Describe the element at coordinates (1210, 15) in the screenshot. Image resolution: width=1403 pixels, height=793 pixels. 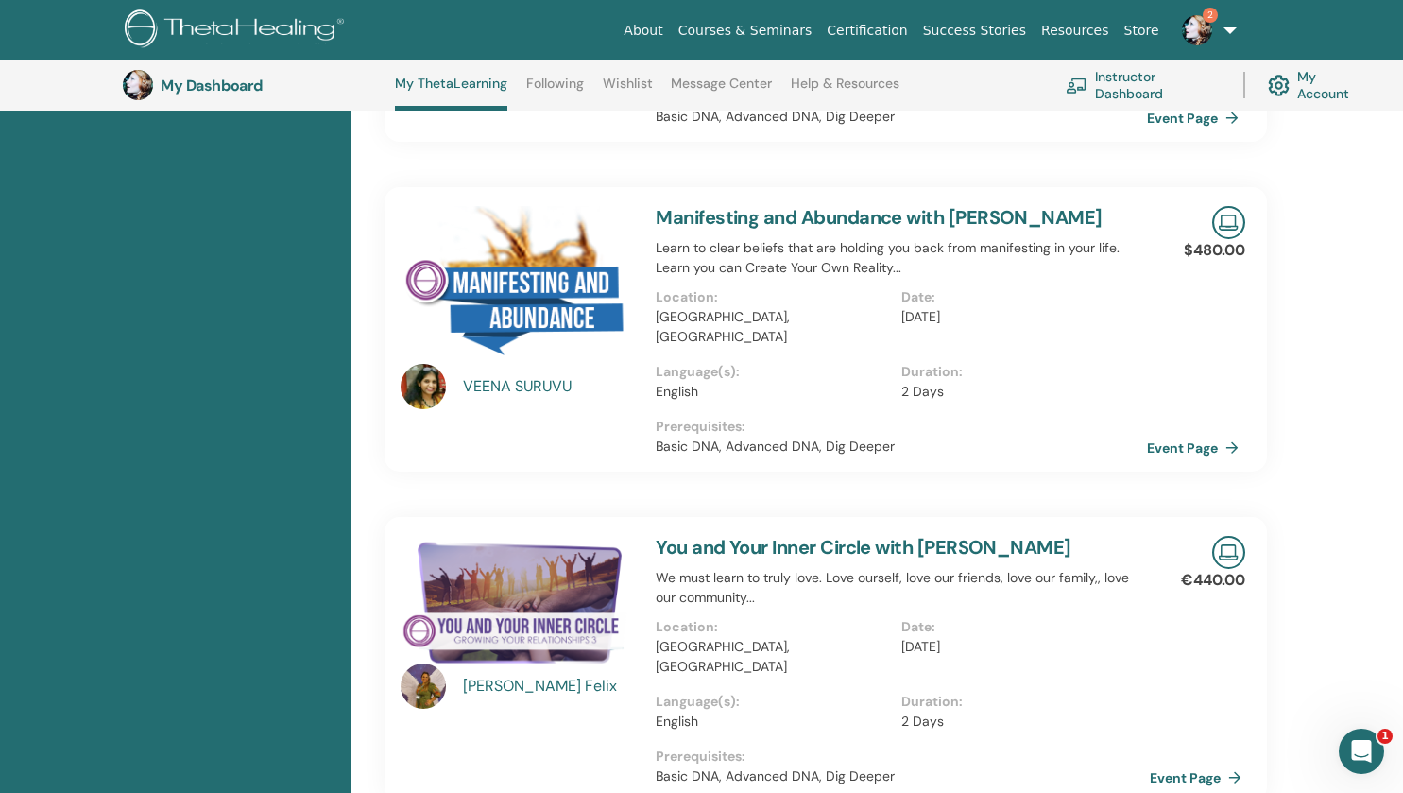
I see `span: 2` at that location.